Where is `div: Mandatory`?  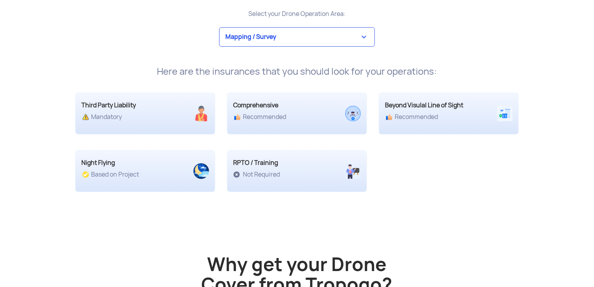
div: Mandatory is located at coordinates (128, 117).